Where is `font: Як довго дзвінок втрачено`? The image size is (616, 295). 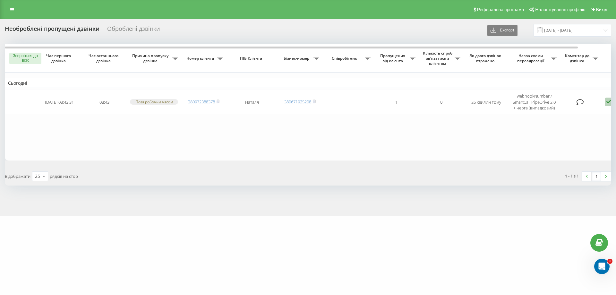 font: Як довго дзвінок втрачено is located at coordinates (485, 58).